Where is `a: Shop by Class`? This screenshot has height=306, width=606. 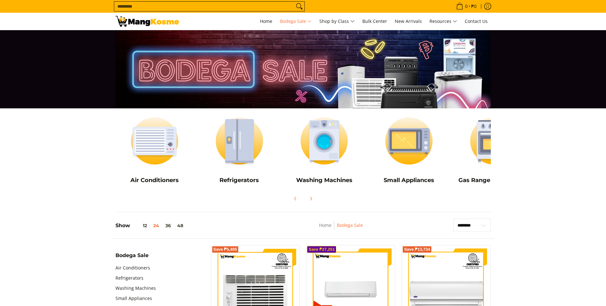 a: Shop by Class is located at coordinates (337, 21).